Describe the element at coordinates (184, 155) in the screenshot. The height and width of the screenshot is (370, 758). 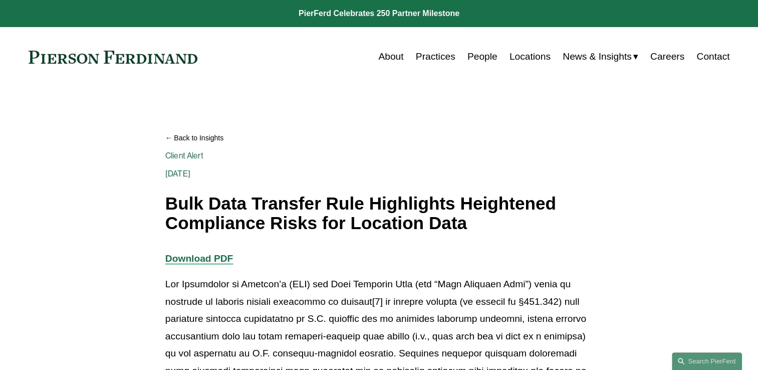
I see `a: Client Alert` at that location.